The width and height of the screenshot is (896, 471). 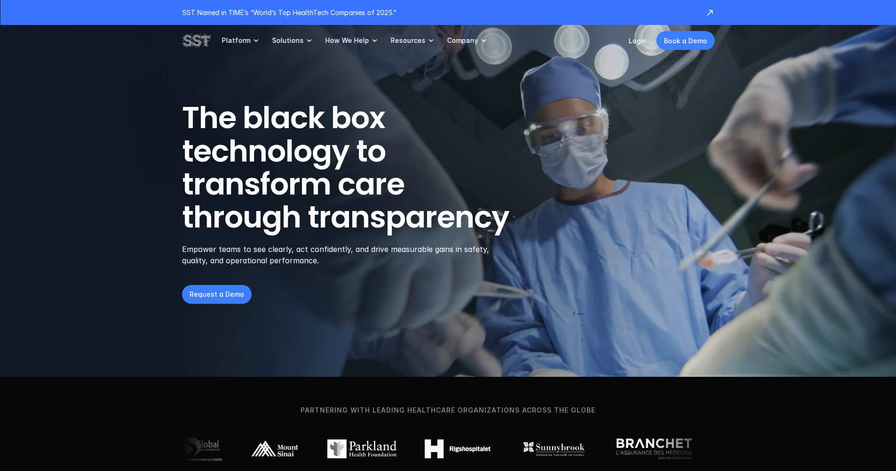 I want to click on p: How We Help, so click(x=347, y=40).